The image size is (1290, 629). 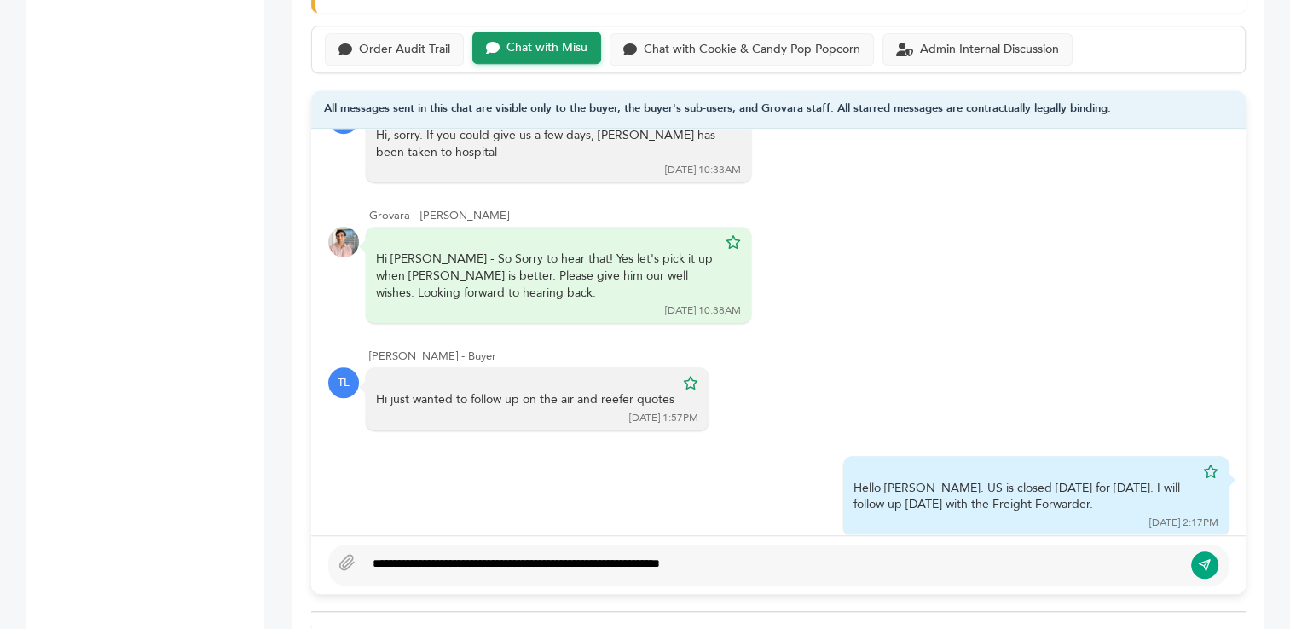 What do you see at coordinates (525, 400) in the screenshot?
I see `div: Hi just wanted to follow up on the air and reefer quotes` at bounding box center [525, 400].